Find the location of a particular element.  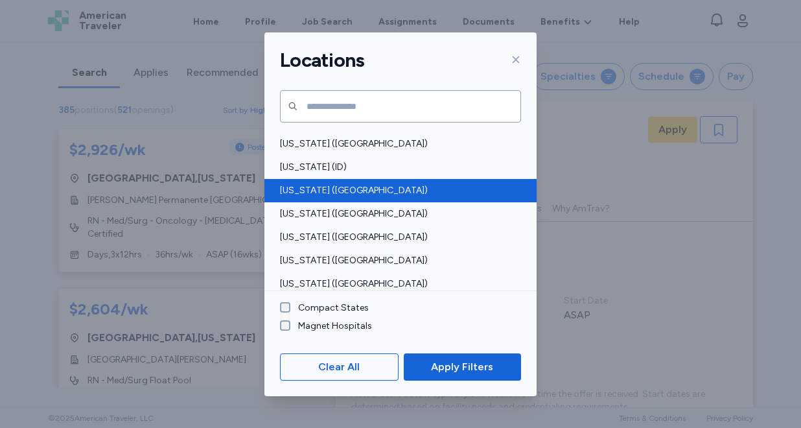

button: Clear All is located at coordinates (339, 367).